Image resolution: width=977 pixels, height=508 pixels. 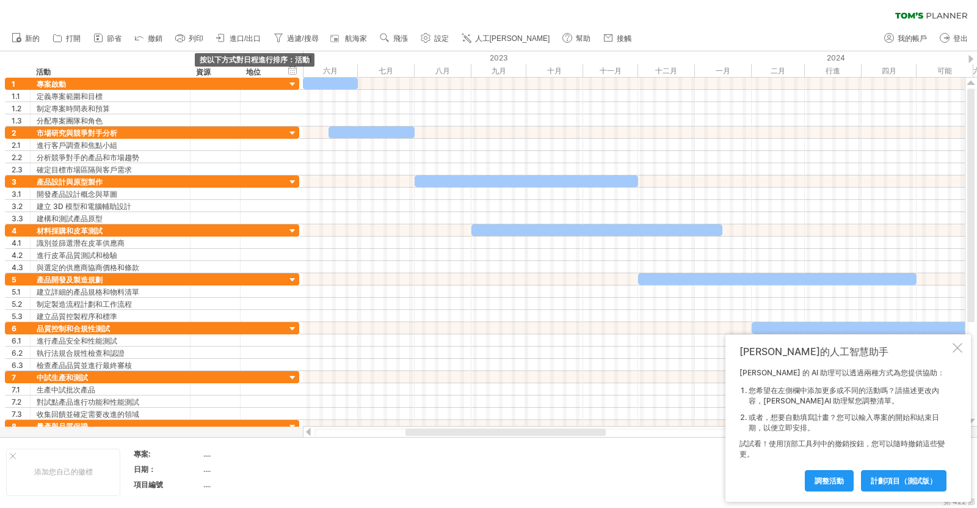 What do you see at coordinates (77, 133) in the screenshot?
I see `font: 市場研究與競爭對手分析` at bounding box center [77, 133].